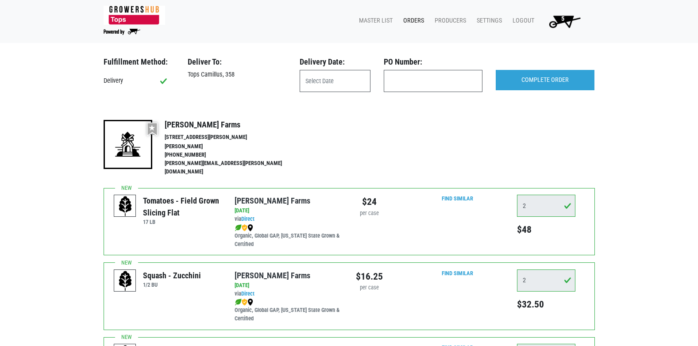 This screenshot has height=346, width=698. I want to click on h5: $32.50, so click(546, 305).